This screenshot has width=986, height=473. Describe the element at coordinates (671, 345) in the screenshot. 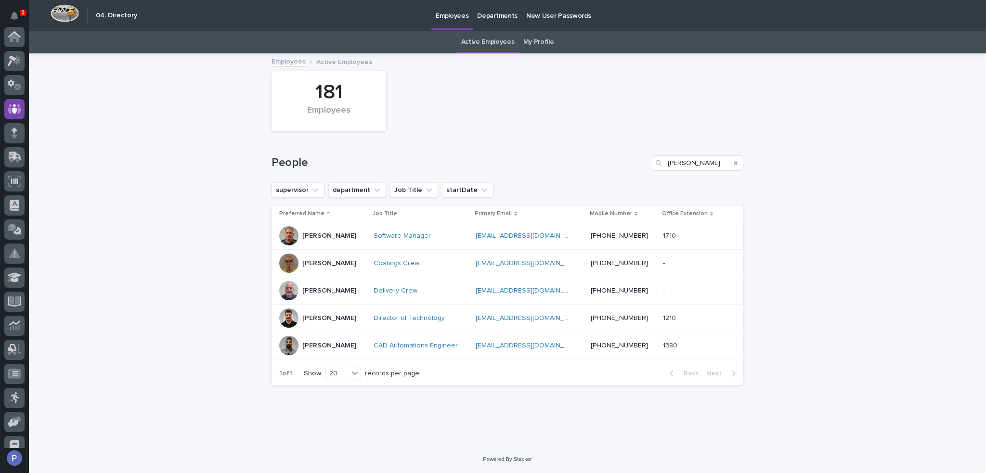

I see `p: 1380` at that location.